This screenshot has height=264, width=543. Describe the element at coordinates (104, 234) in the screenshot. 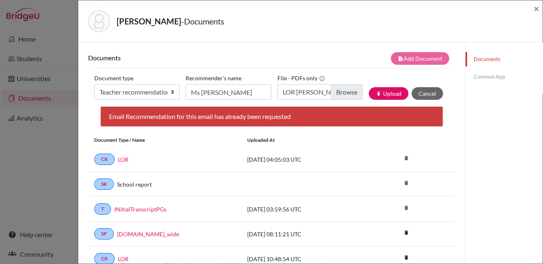

I see `a: SP` at that location.